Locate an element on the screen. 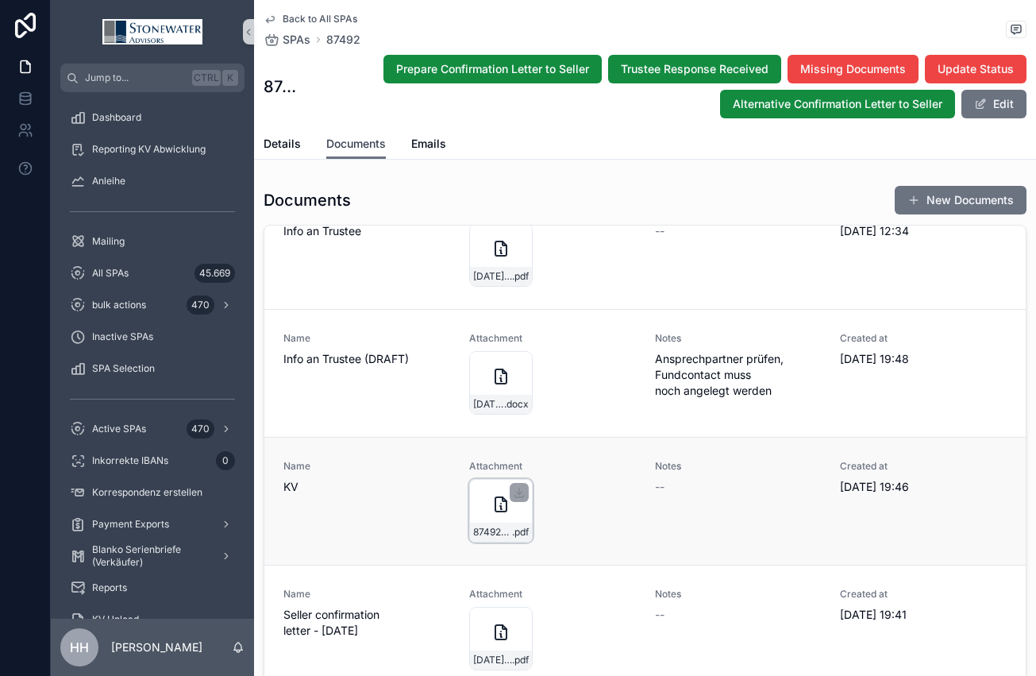 The height and width of the screenshot is (676, 1036). span: SPAs is located at coordinates (296, 40).